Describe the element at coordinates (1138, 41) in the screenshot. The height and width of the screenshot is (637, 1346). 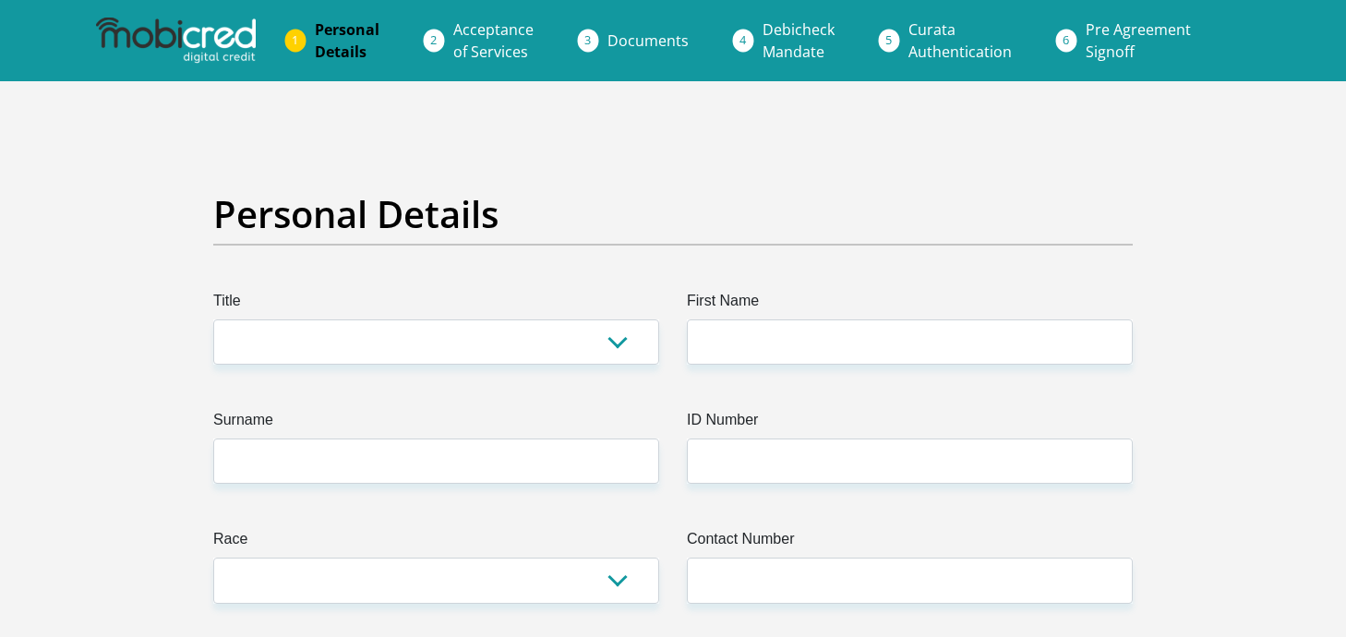
I see `a: Pre AgreementSignoff` at that location.